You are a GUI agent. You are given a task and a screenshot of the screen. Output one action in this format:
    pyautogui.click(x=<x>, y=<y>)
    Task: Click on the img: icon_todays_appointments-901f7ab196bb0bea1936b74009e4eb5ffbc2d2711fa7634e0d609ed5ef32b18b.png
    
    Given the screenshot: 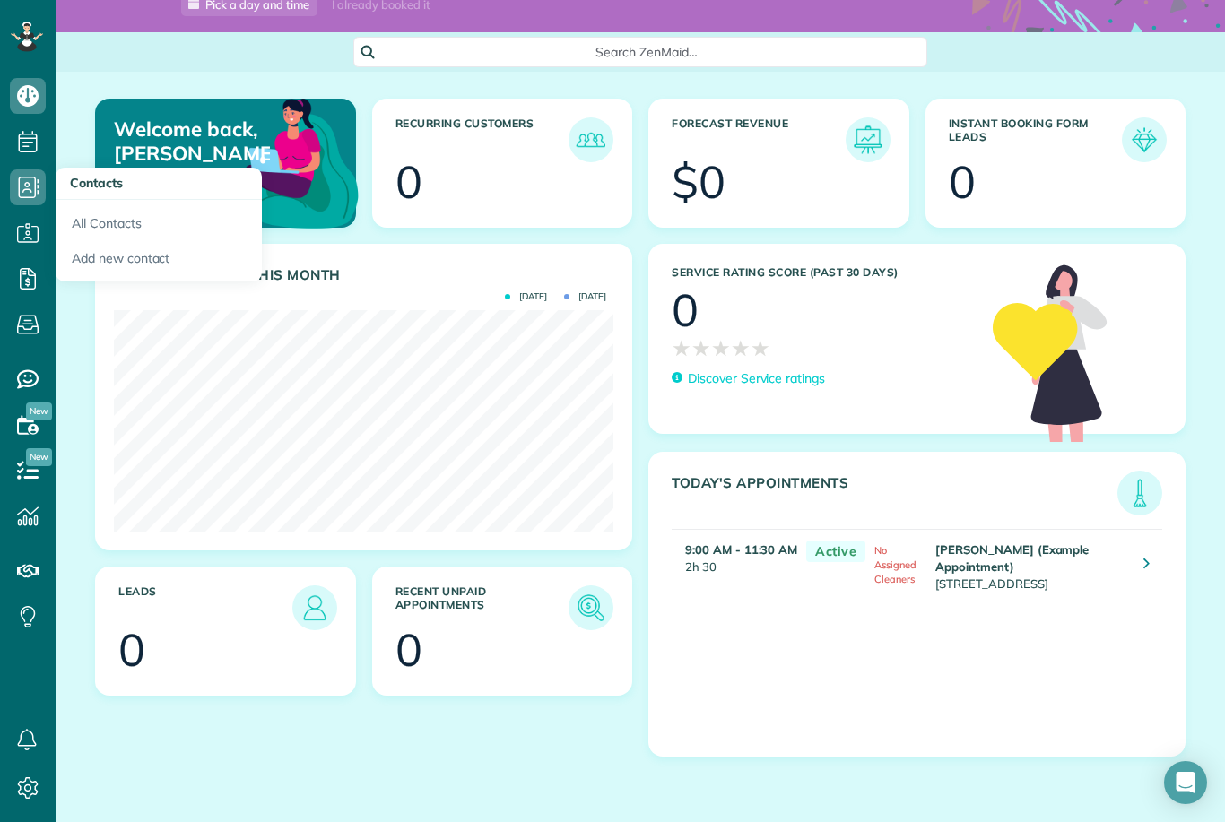 What is the action you would take?
    pyautogui.click(x=1140, y=493)
    